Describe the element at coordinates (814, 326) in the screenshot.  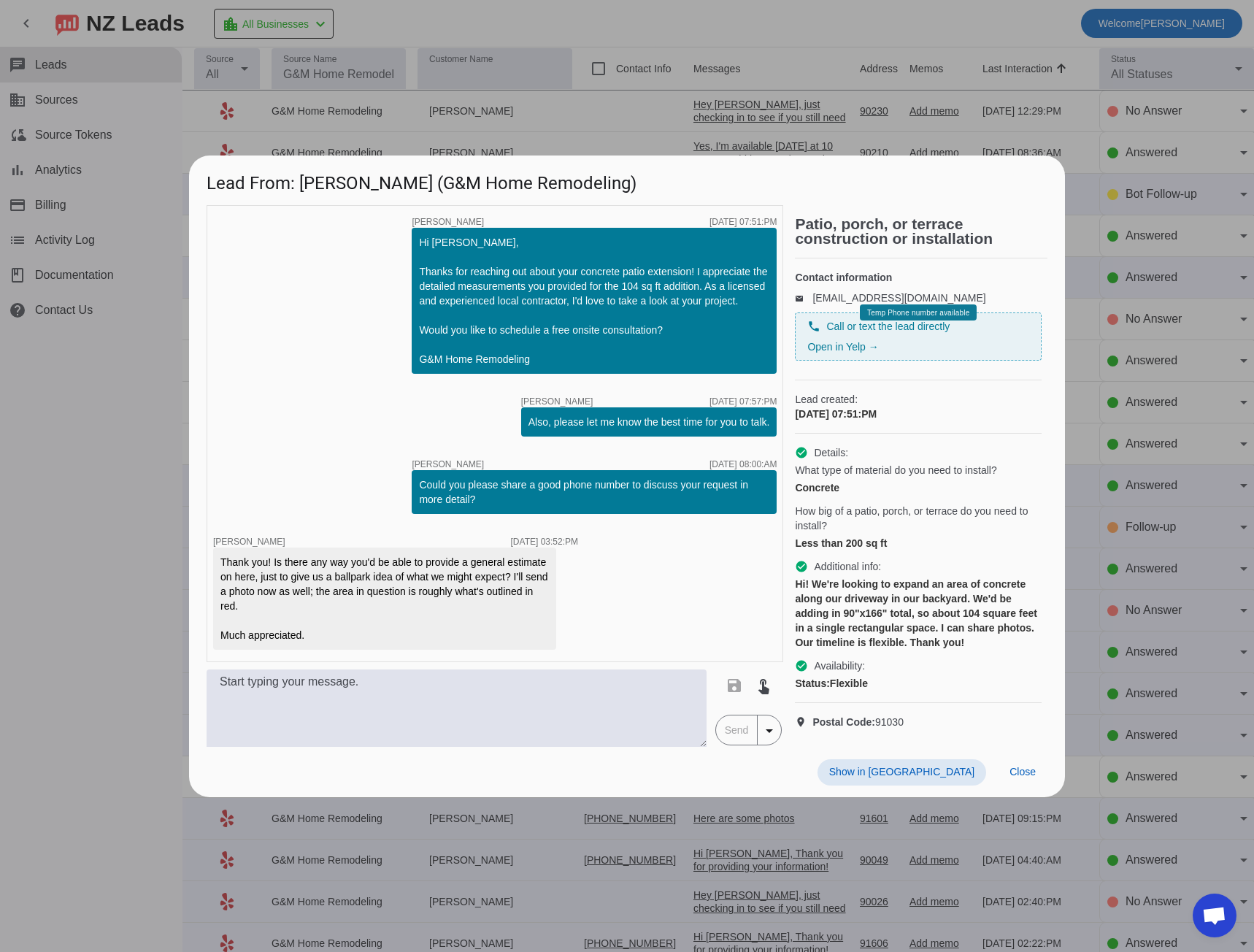
I see `mat-icon: phone` at that location.